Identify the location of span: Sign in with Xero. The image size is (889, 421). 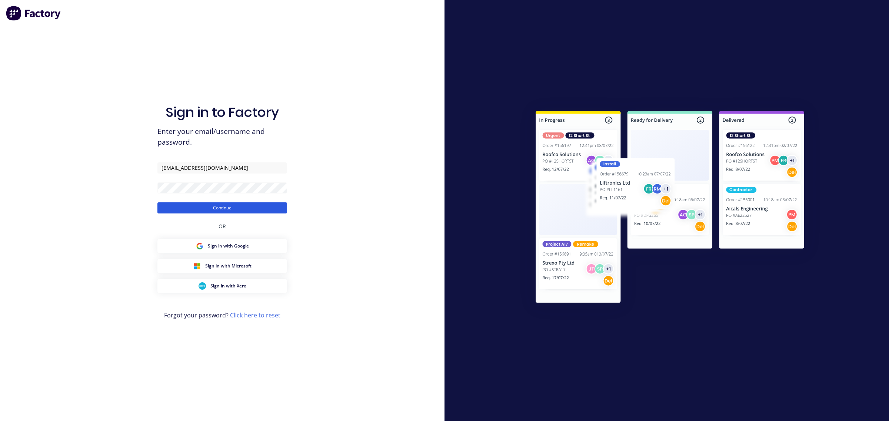
(228, 286).